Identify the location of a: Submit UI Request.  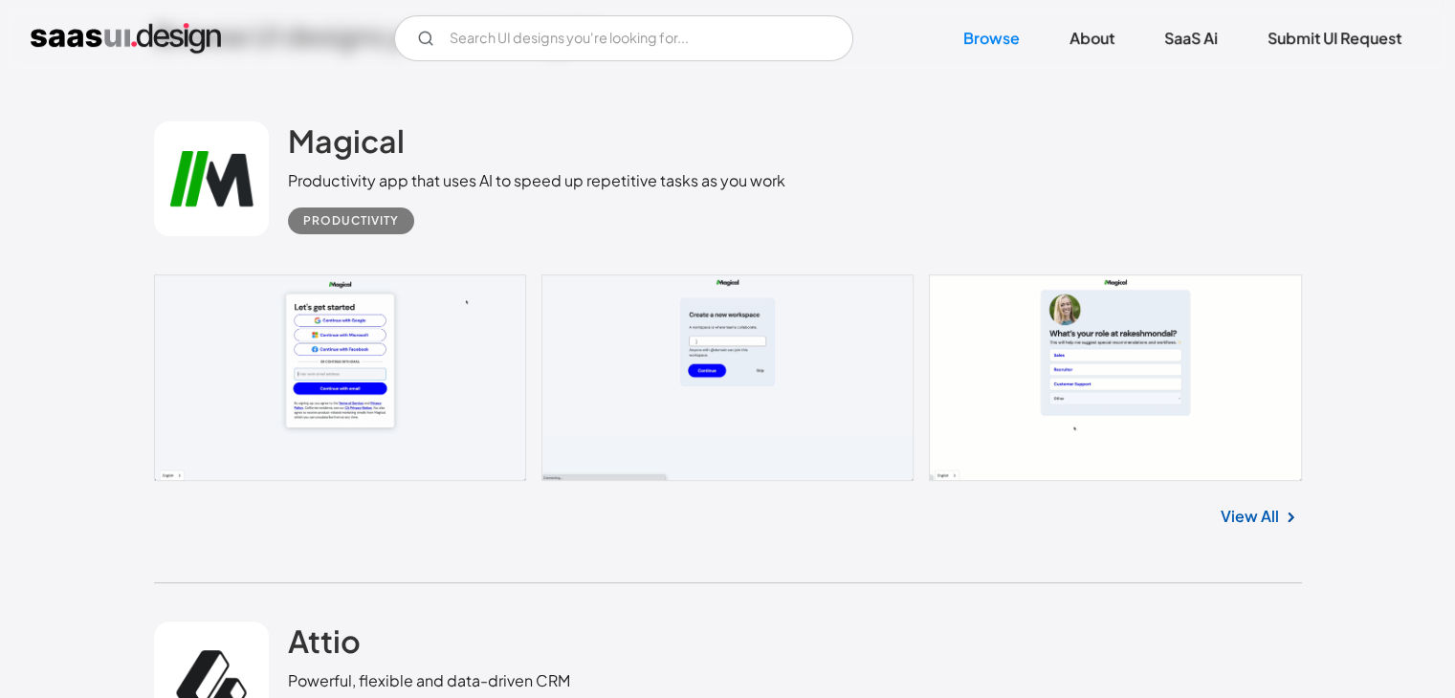
(1334, 38).